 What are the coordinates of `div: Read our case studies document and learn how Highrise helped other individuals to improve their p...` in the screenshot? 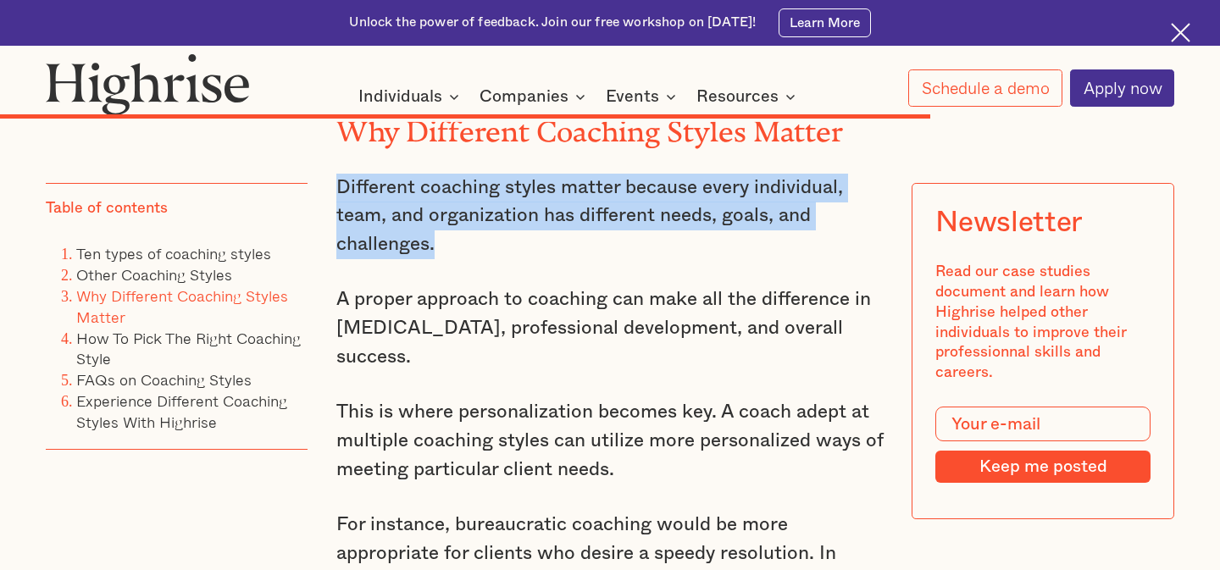 It's located at (1043, 324).